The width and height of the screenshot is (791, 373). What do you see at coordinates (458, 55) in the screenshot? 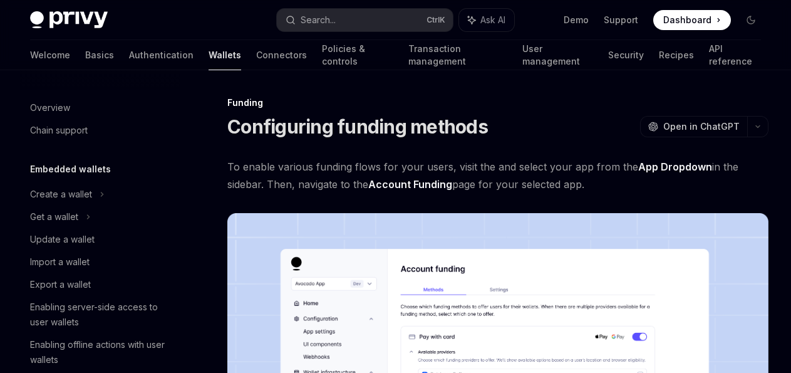
I see `a: Transaction management` at bounding box center [458, 55].